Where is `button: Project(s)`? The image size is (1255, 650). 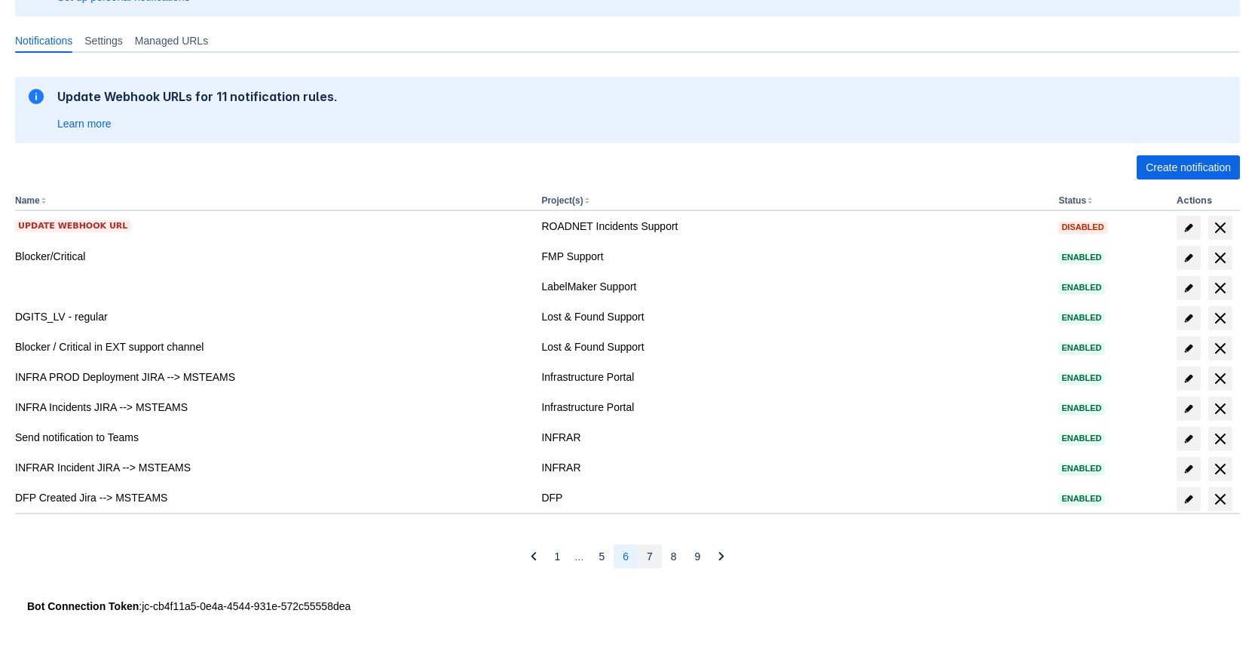
button: Project(s) is located at coordinates (562, 201).